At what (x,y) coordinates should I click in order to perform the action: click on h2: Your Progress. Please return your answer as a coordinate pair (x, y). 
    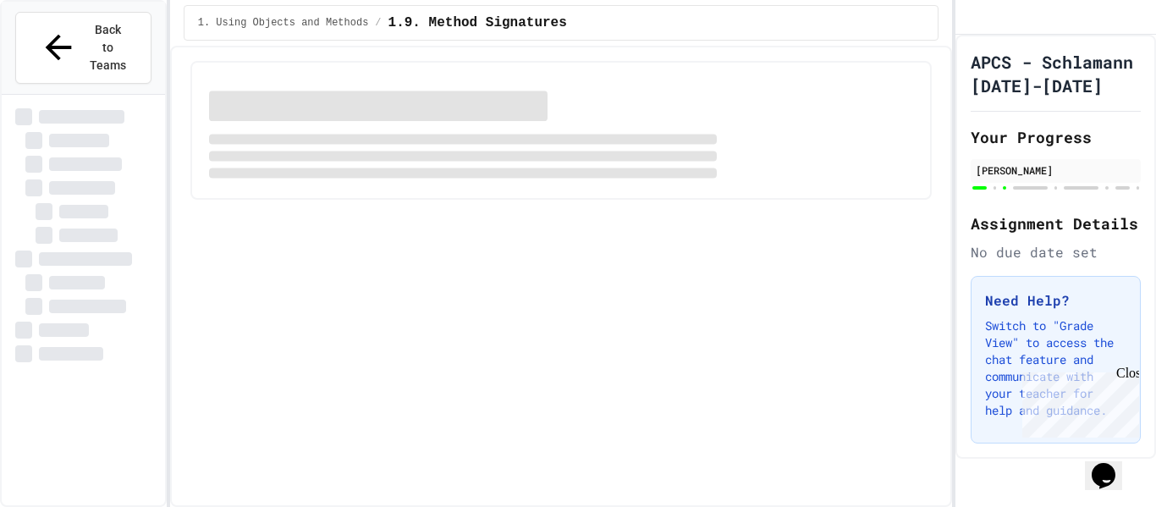
    Looking at the image, I should click on (1055, 137).